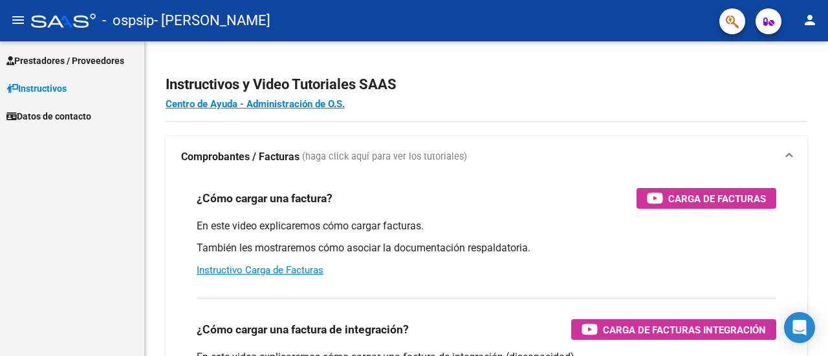 The image size is (828, 356). I want to click on span: Datos de contacto, so click(48, 116).